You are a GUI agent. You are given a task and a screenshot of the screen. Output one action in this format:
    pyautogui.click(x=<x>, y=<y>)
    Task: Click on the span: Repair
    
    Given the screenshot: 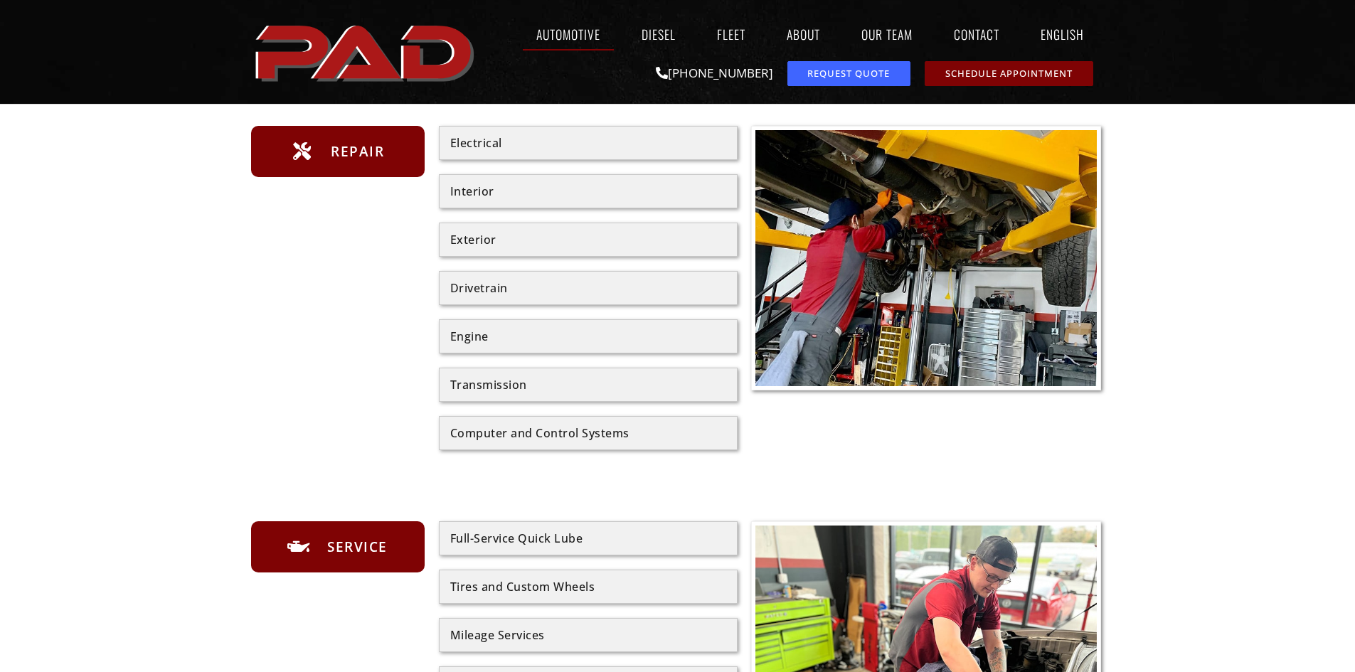 What is the action you would take?
    pyautogui.click(x=356, y=152)
    